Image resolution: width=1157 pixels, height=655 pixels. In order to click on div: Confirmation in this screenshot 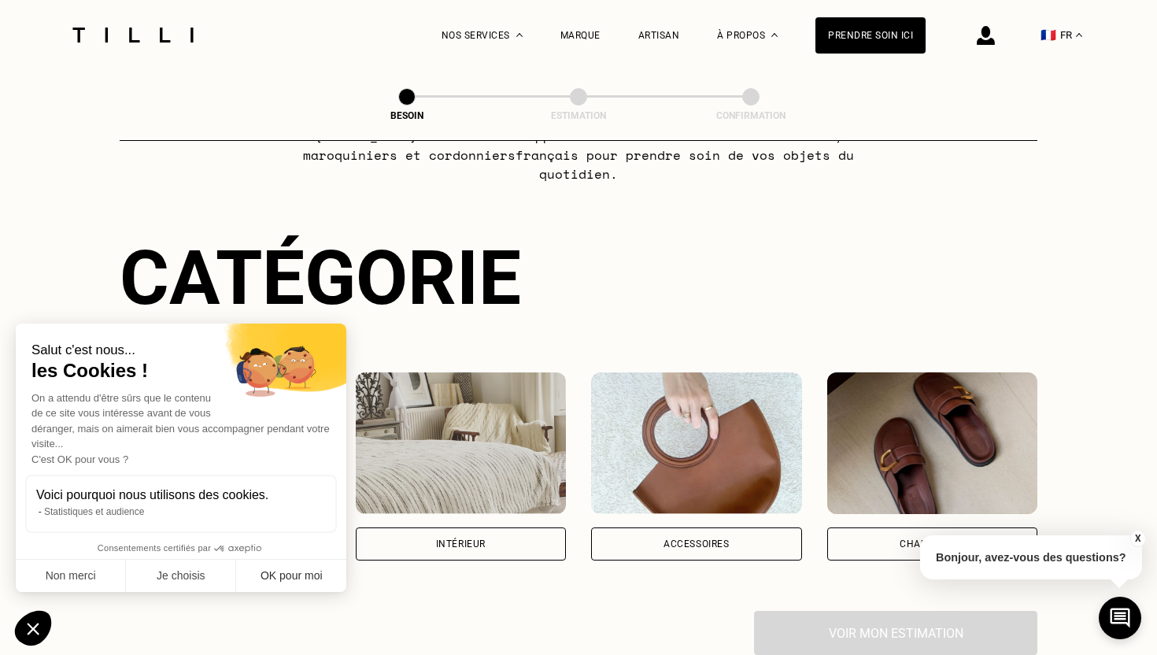, I will do `click(751, 116)`.